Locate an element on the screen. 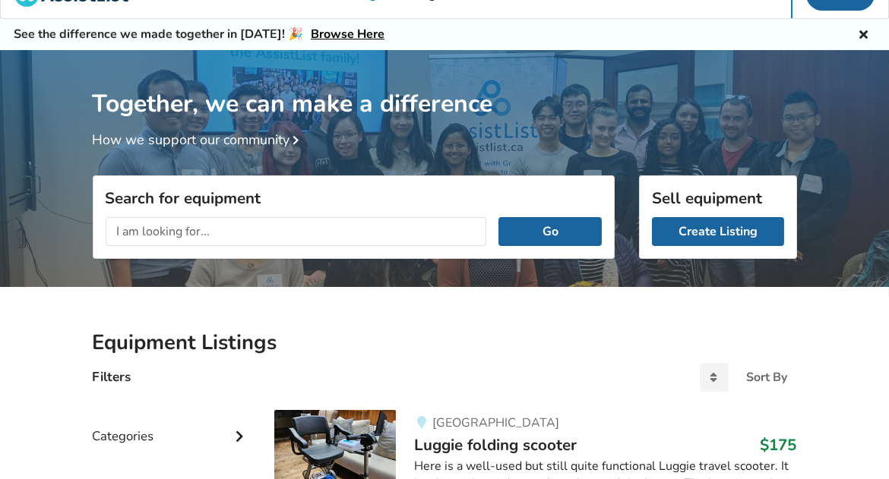 The image size is (889, 479). h4: Filters is located at coordinates (112, 377).